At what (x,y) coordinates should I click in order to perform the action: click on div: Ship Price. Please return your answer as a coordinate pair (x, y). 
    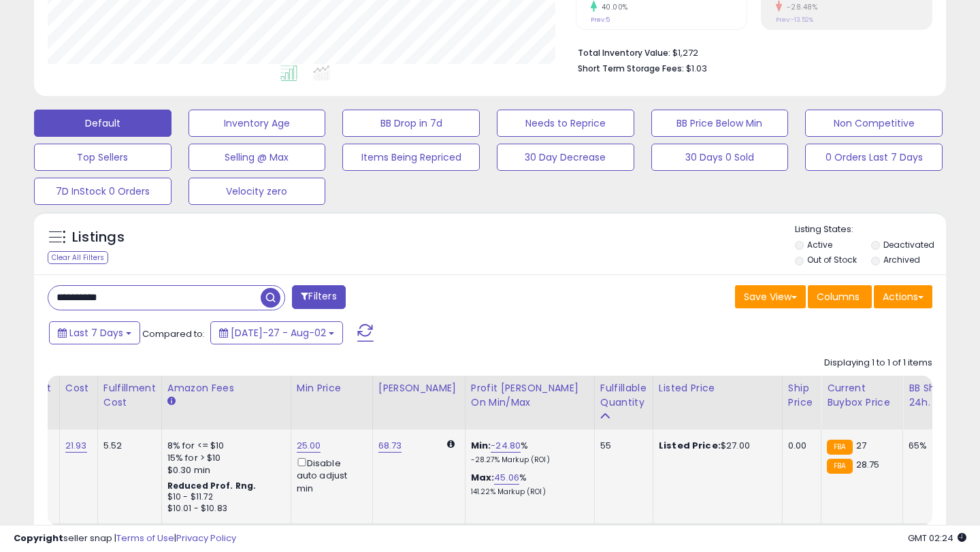
    Looking at the image, I should click on (802, 396).